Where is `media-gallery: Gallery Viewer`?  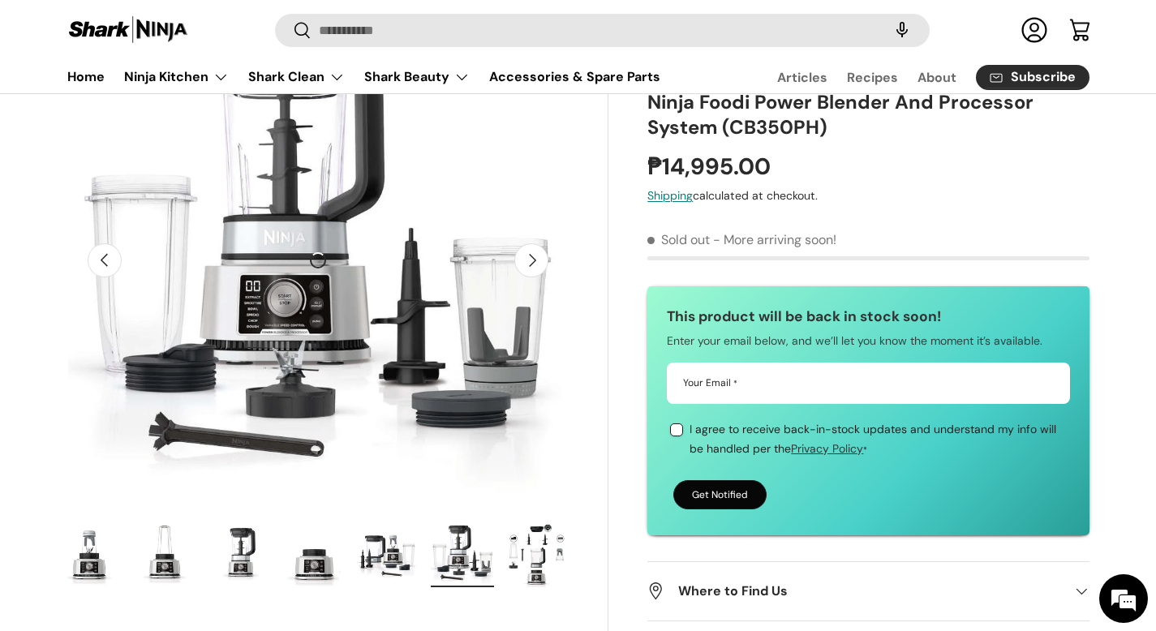
media-gallery: Gallery Viewer is located at coordinates (318, 301).